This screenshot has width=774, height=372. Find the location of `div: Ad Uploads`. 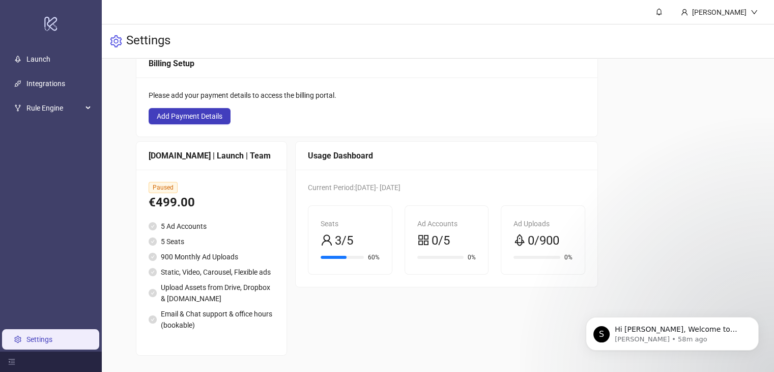

div: Ad Uploads is located at coordinates (543, 223).